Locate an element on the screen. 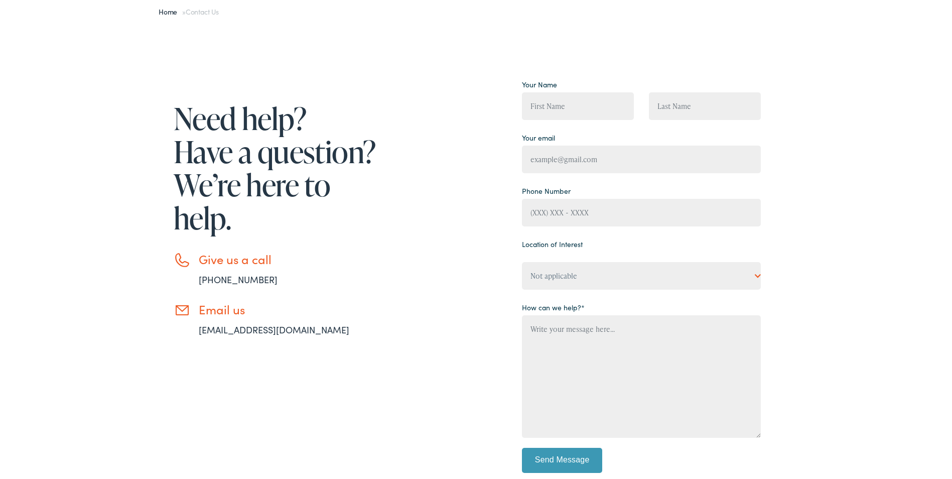  h3: Email us is located at coordinates (289, 307).